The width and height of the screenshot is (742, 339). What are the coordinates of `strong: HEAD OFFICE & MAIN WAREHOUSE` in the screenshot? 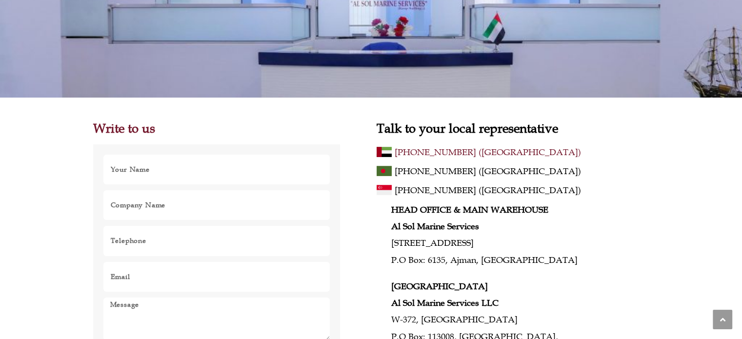 It's located at (470, 210).